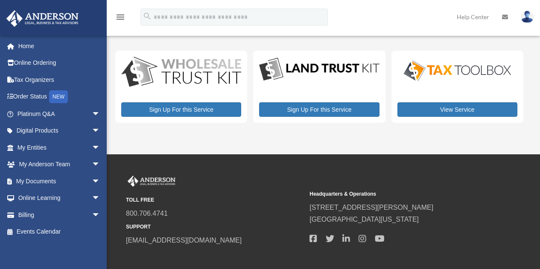 This screenshot has width=540, height=269. Describe the element at coordinates (59, 215) in the screenshot. I see `a: Billingarrow_drop_down` at that location.